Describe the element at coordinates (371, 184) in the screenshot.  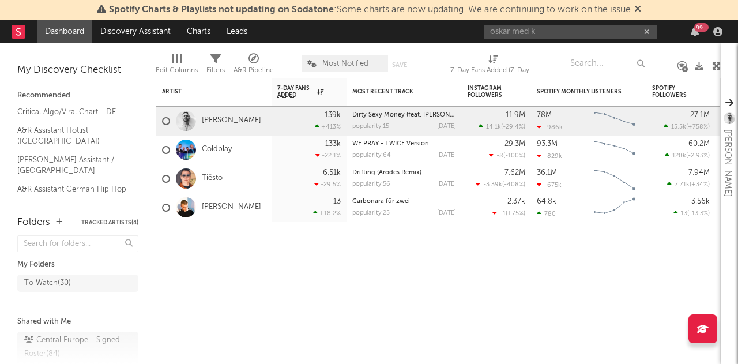
I see `div: popularity: 56` at that location.